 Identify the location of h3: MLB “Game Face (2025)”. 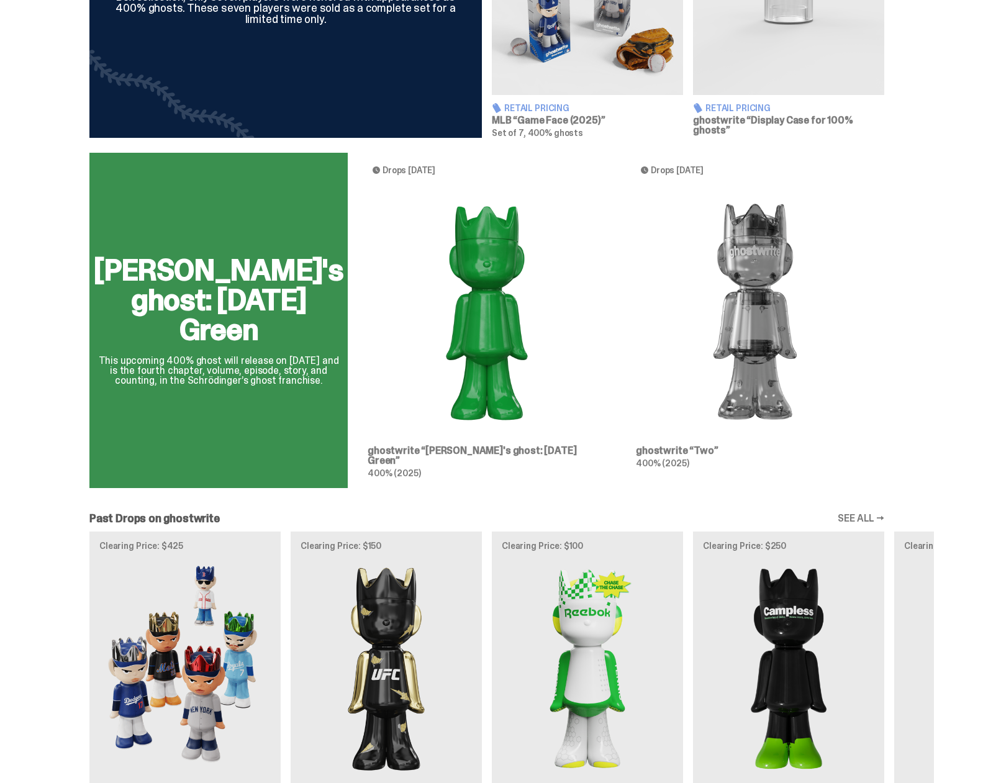
(588, 121).